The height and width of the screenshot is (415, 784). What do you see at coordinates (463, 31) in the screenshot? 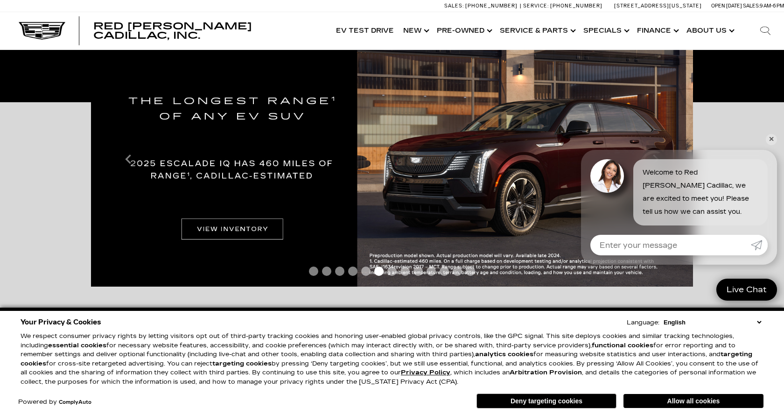
I see `a: Pre-Owned` at bounding box center [463, 31].